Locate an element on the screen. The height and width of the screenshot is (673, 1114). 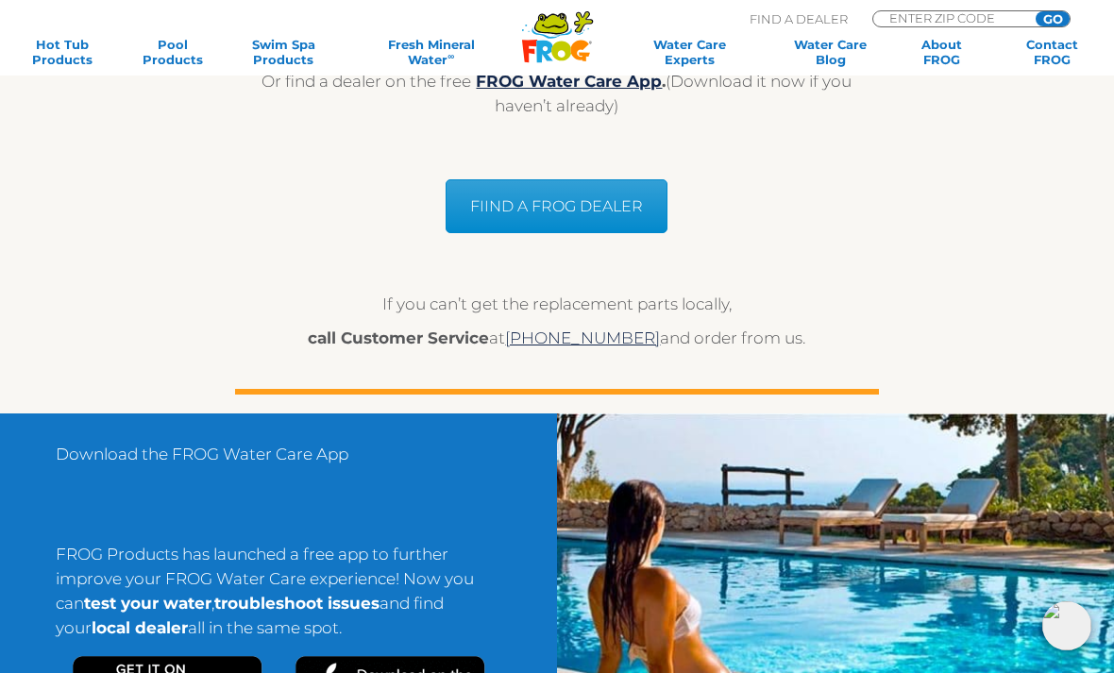
input: Zip Code Form is located at coordinates (950, 18).